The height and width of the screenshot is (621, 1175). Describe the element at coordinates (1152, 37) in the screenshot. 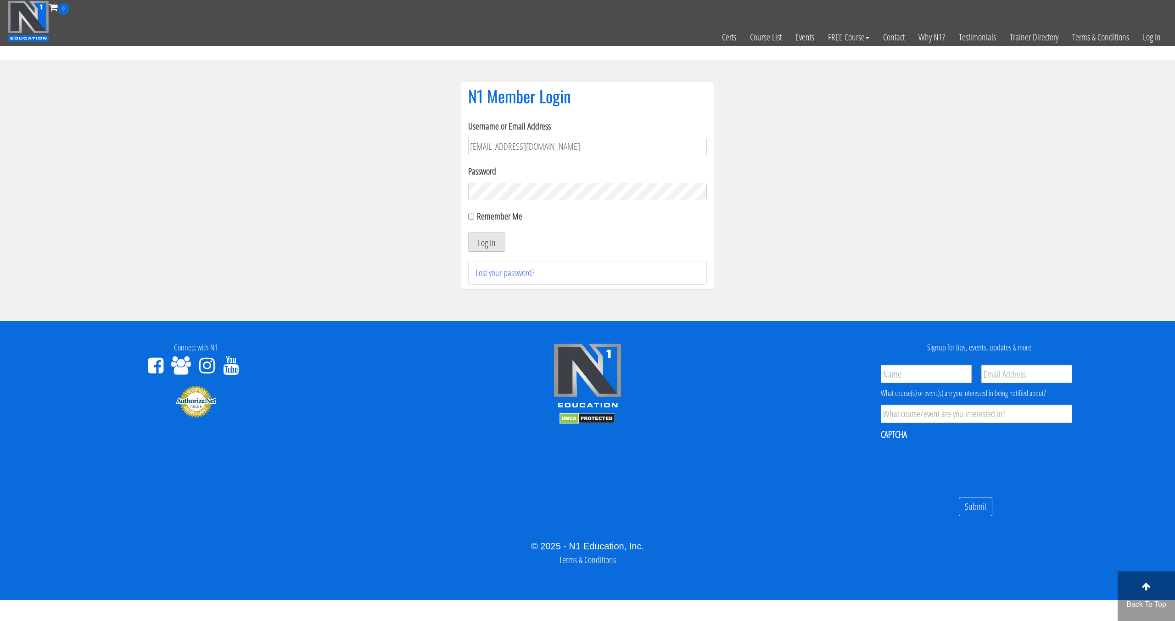

I see `a: Log In` at that location.